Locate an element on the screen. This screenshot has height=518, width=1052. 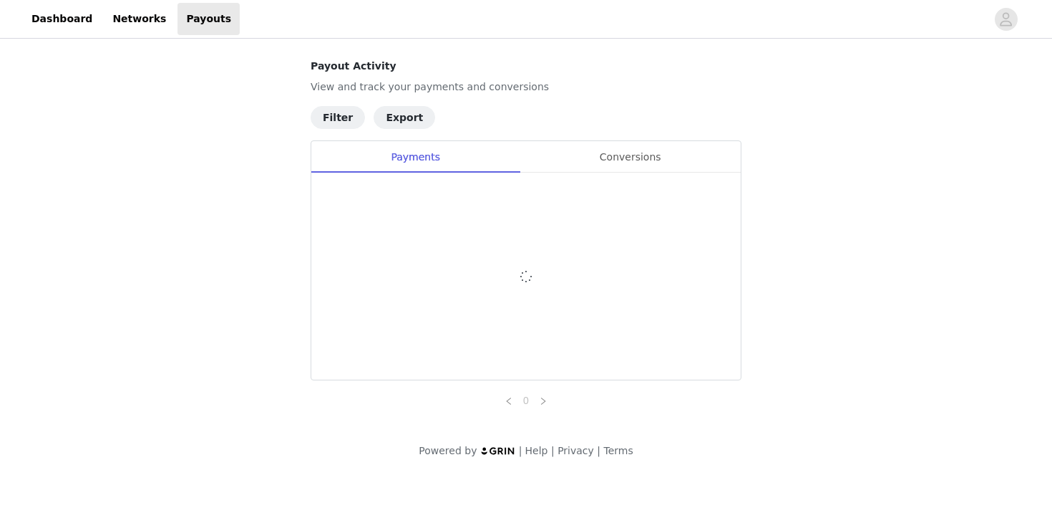
a: Terms is located at coordinates (618, 450).